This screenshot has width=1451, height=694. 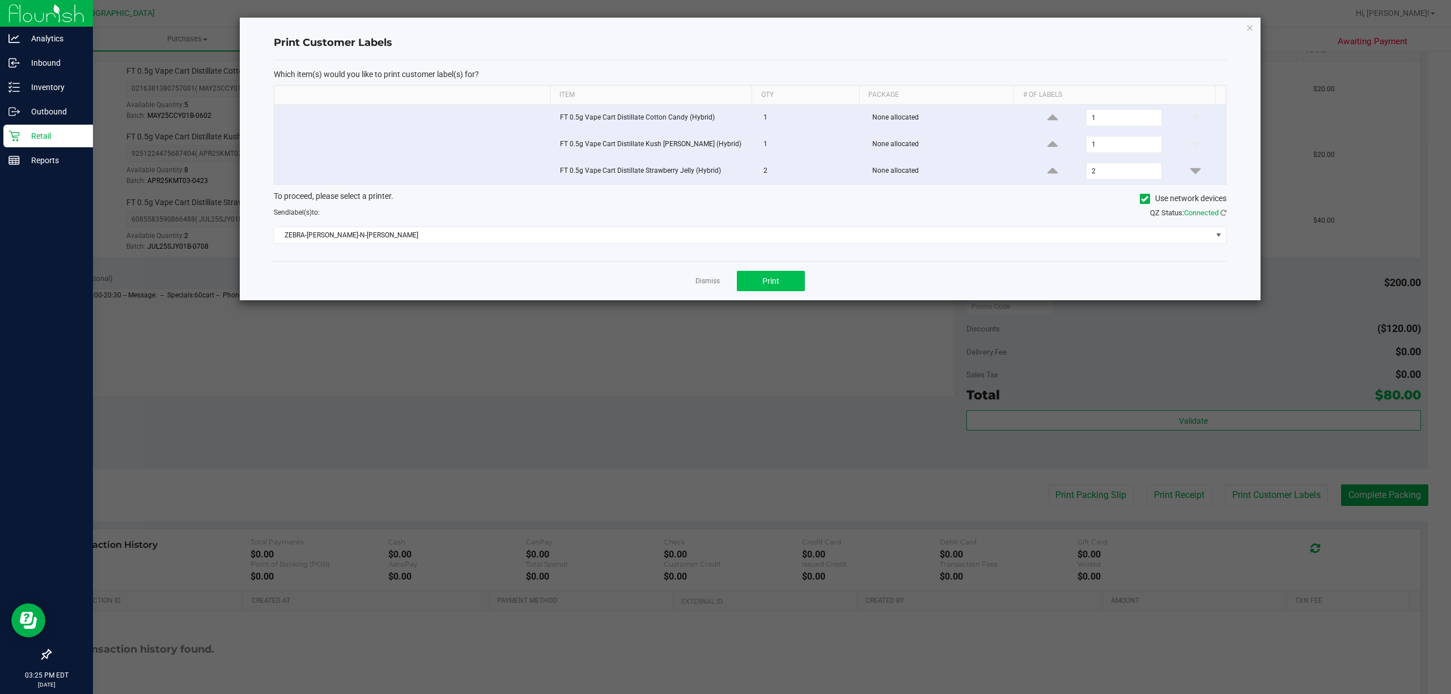 I want to click on div: To proceed, please select a printer., so click(x=750, y=199).